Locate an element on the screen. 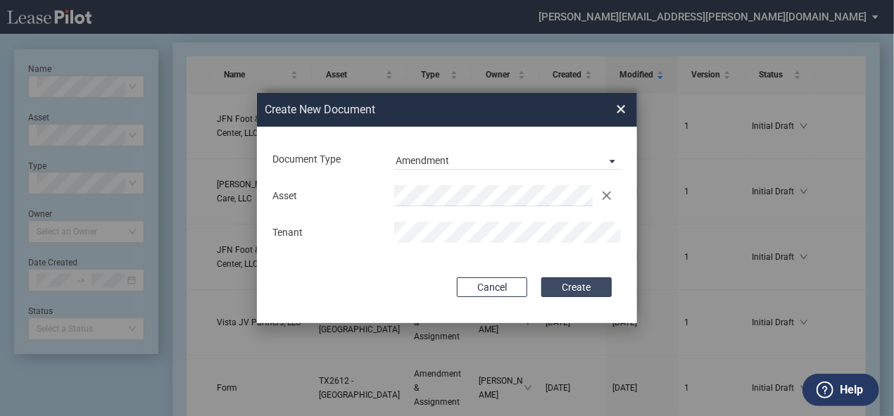 This screenshot has width=894, height=416. md-select: Document Type: Amendment is located at coordinates (507, 159).